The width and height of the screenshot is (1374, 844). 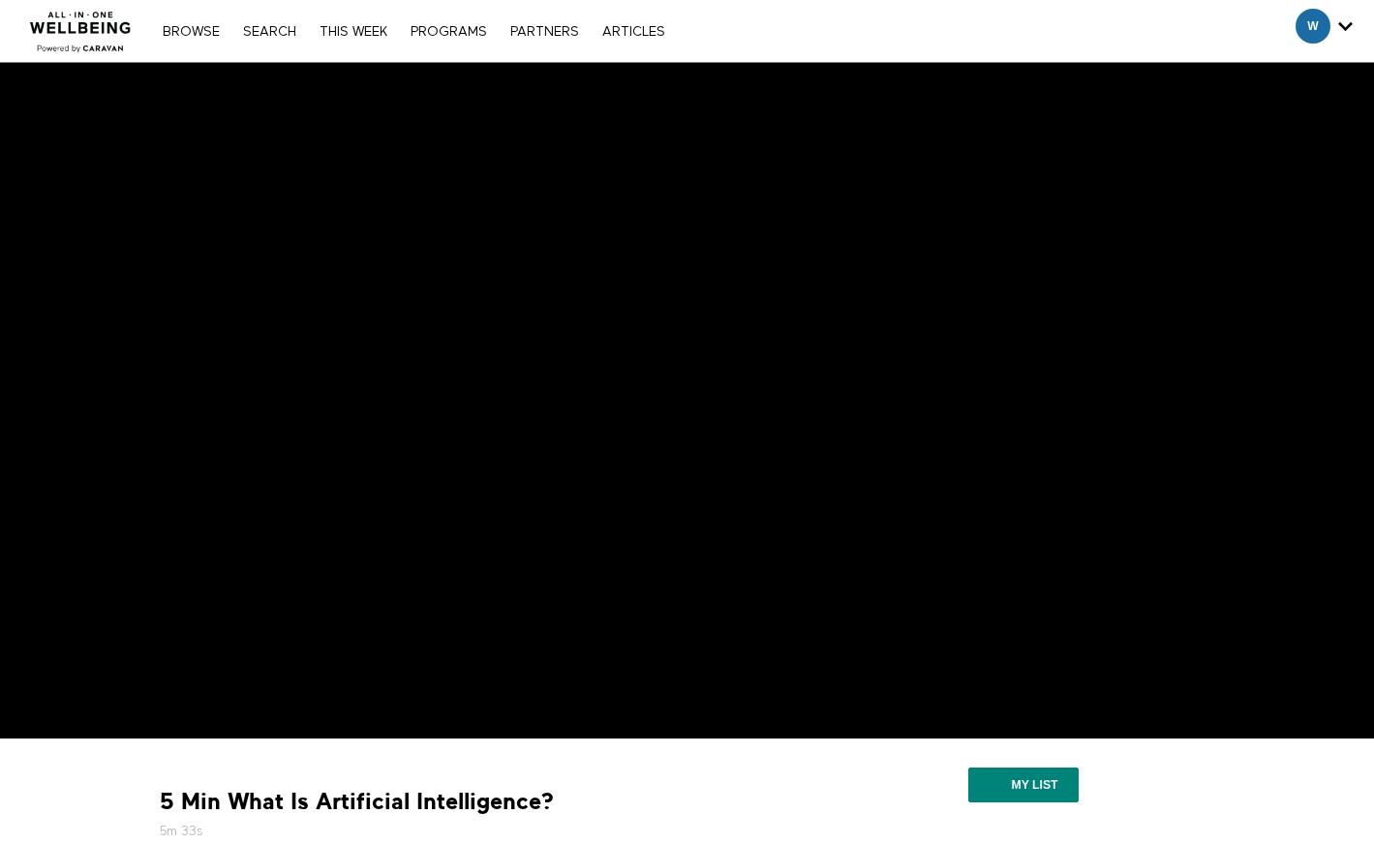 I want to click on button: My list, so click(x=1023, y=785).